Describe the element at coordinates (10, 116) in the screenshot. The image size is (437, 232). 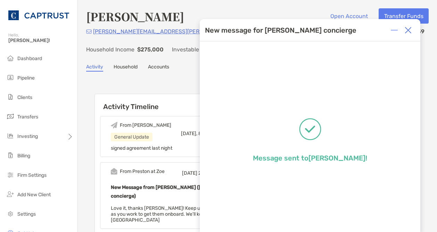
I see `img: transfers icon` at that location.